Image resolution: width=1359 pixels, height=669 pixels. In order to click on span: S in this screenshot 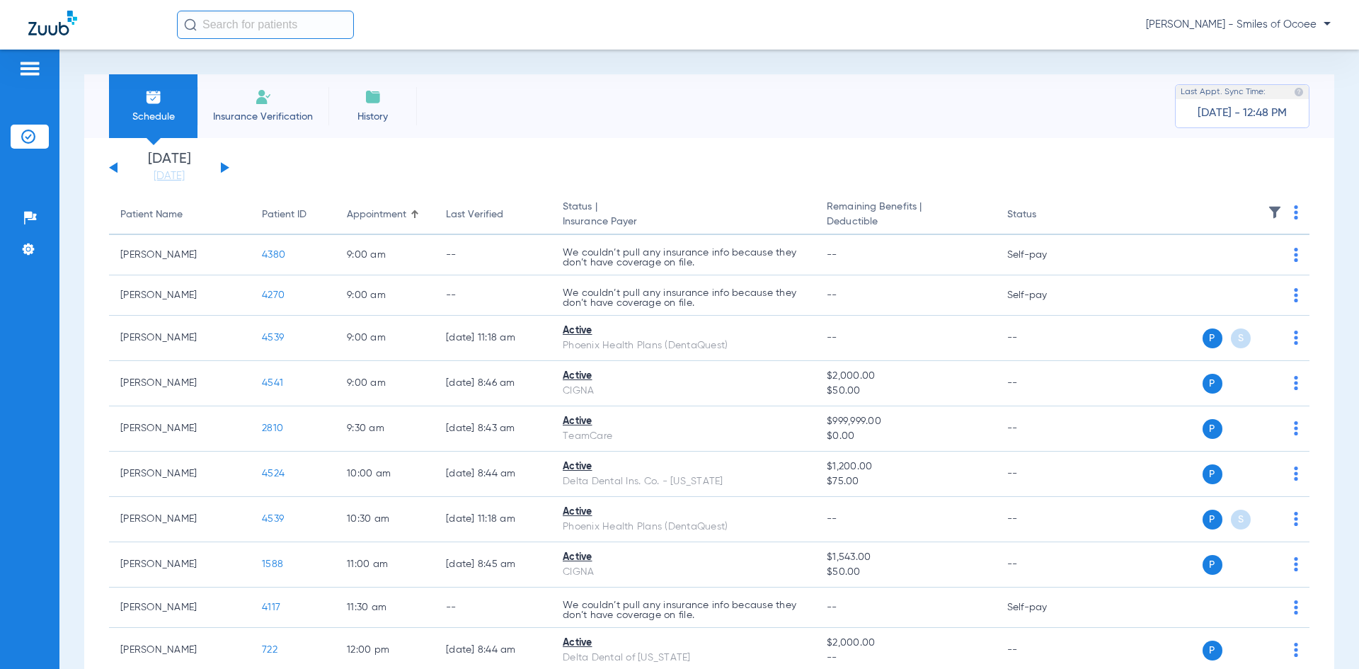, I will do `click(1240, 338)`.